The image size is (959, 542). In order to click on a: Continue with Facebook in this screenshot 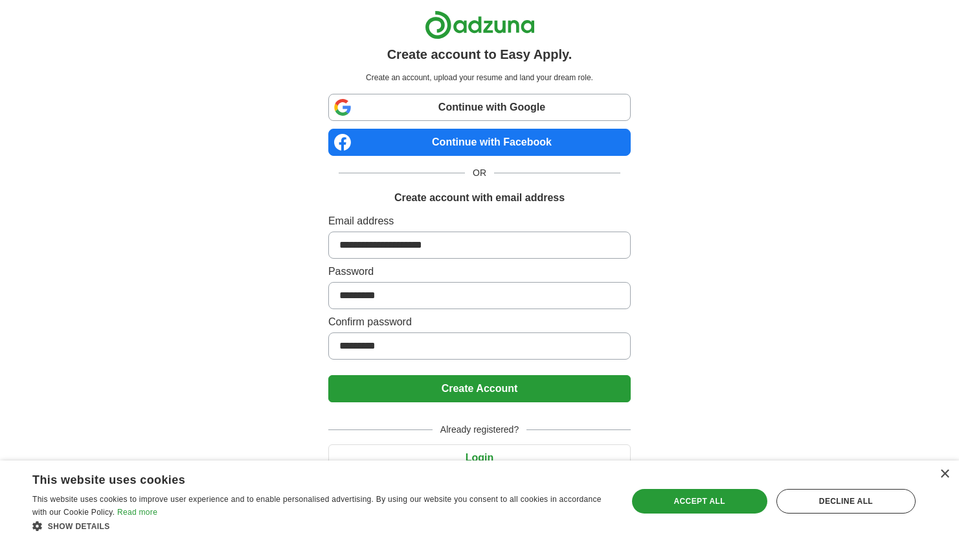, I will do `click(479, 142)`.